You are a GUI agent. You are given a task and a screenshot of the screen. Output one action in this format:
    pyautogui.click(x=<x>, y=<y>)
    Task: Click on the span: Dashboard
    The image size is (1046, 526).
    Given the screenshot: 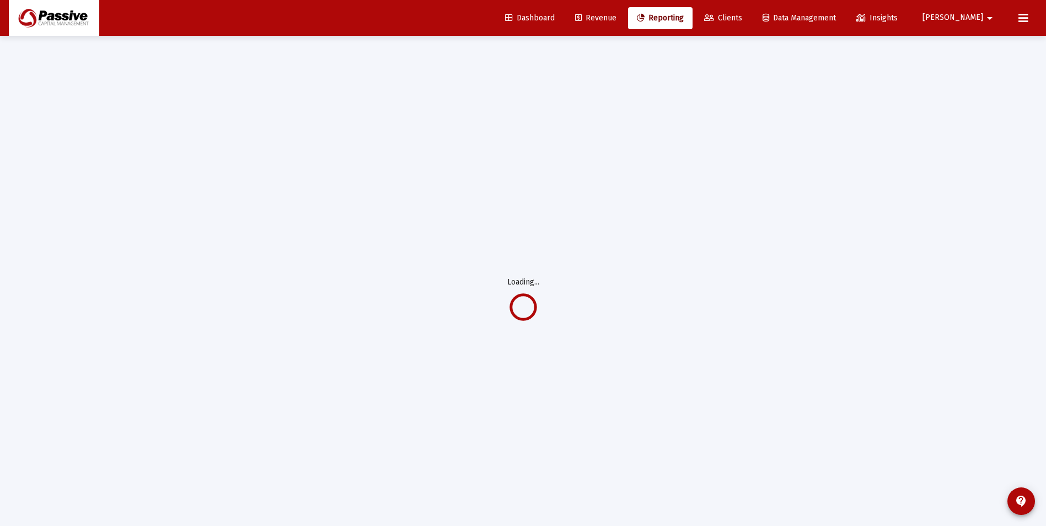 What is the action you would take?
    pyautogui.click(x=530, y=18)
    